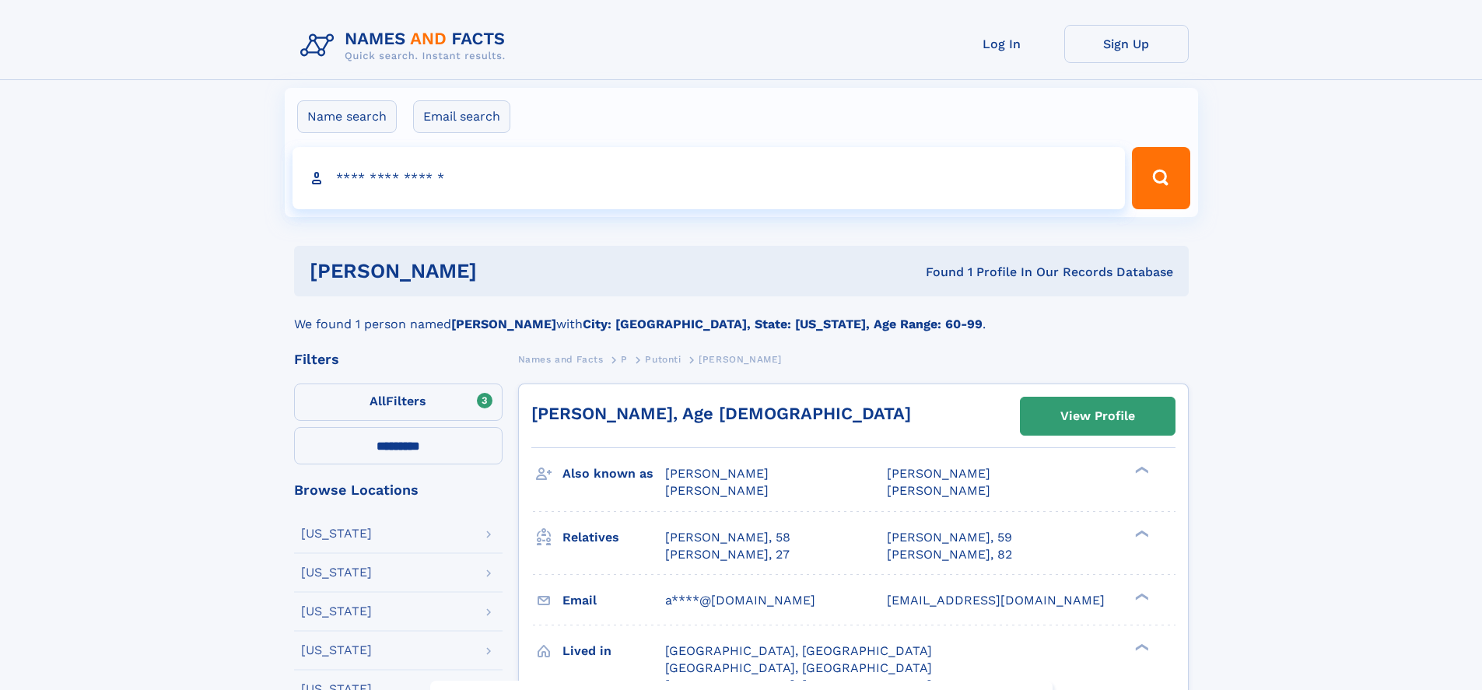  Describe the element at coordinates (1161, 178) in the screenshot. I see `button: Search Button` at that location.